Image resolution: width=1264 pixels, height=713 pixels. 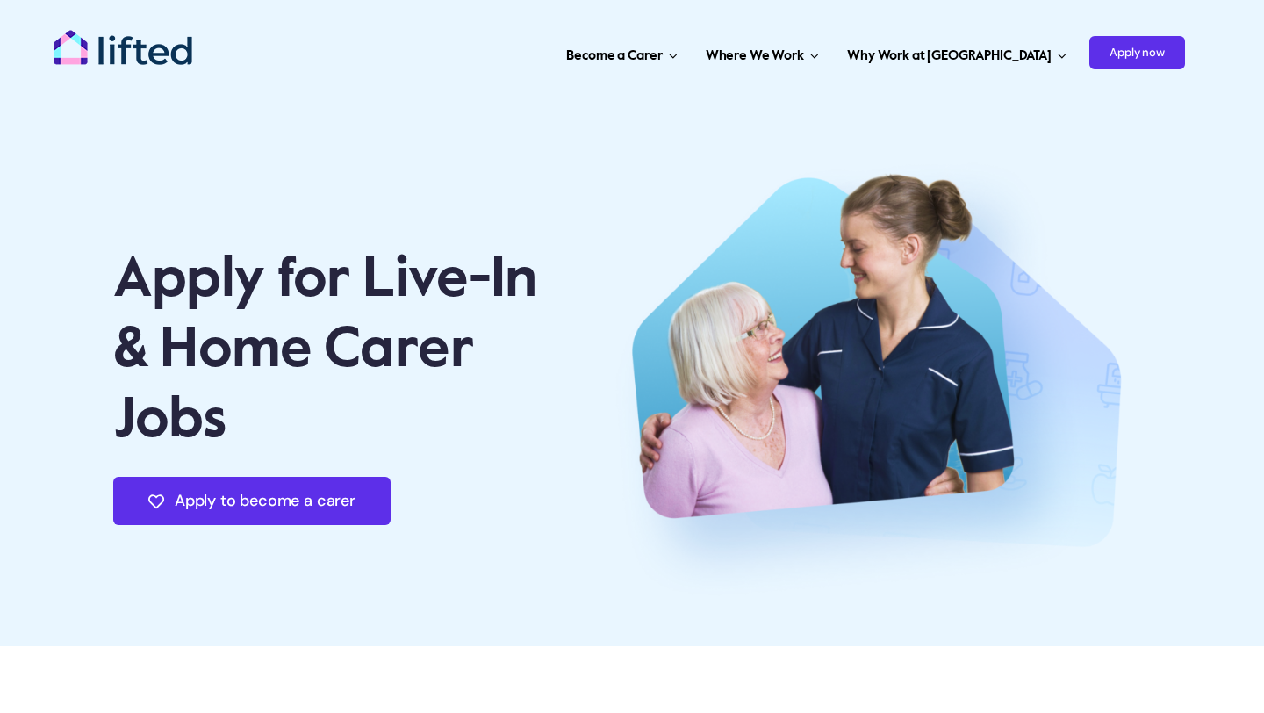 What do you see at coordinates (252, 500) in the screenshot?
I see `a: Apply to become a carer` at bounding box center [252, 500].